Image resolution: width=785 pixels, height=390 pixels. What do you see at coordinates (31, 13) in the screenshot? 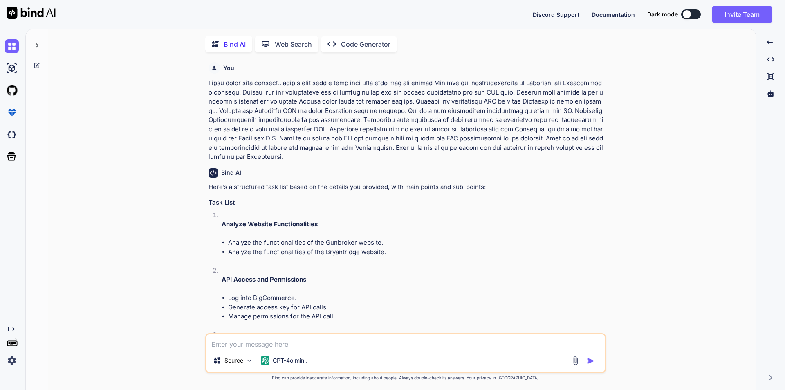
I see `img: Bind AI` at bounding box center [31, 13].